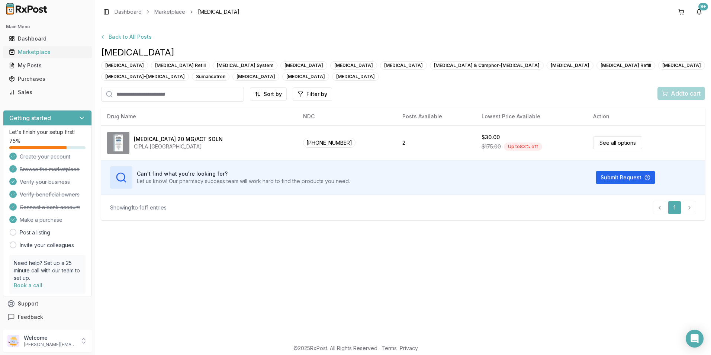  Describe the element at coordinates (703, 7) in the screenshot. I see `div: 9+` at that location.